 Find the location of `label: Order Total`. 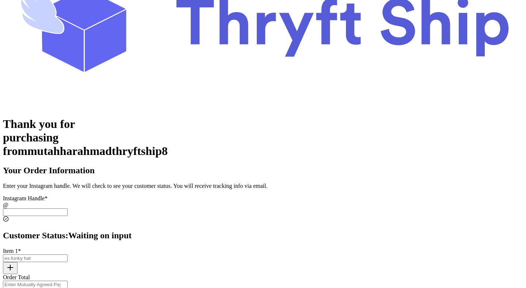

label: Order Total is located at coordinates (16, 277).